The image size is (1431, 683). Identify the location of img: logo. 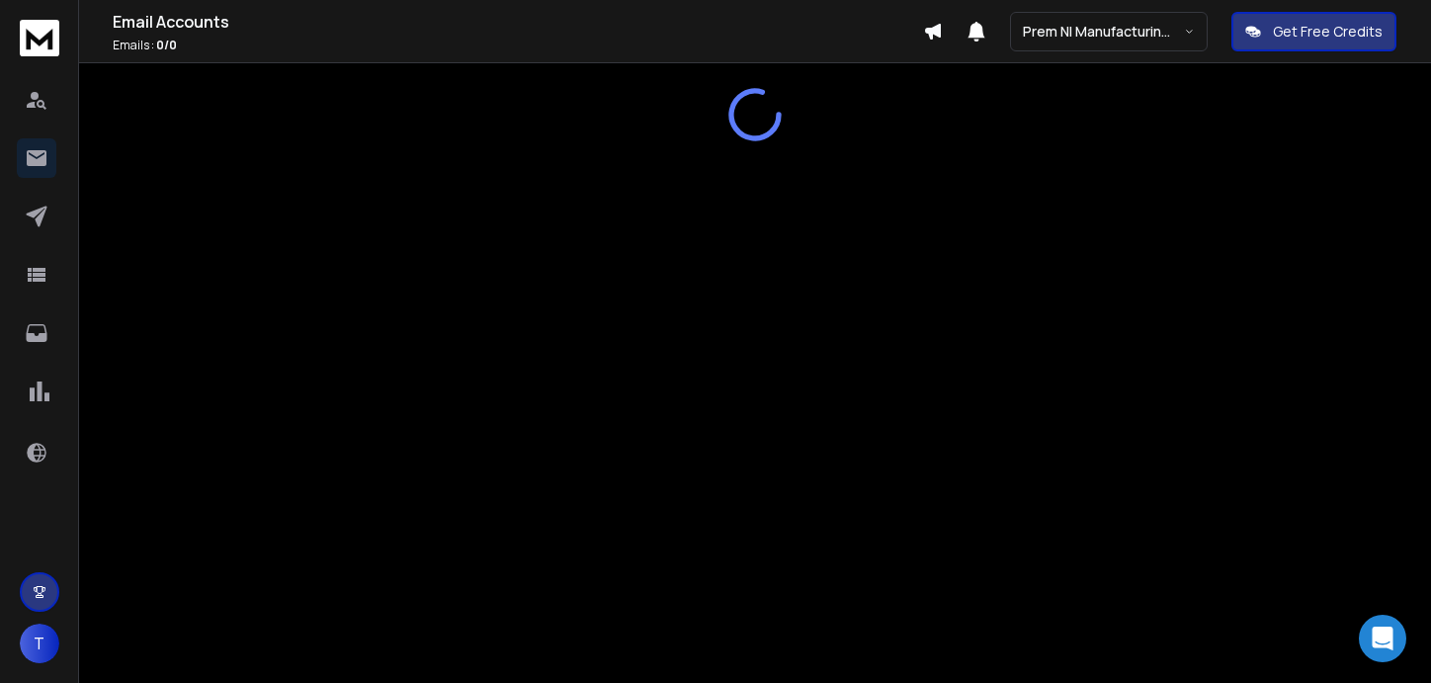
(40, 38).